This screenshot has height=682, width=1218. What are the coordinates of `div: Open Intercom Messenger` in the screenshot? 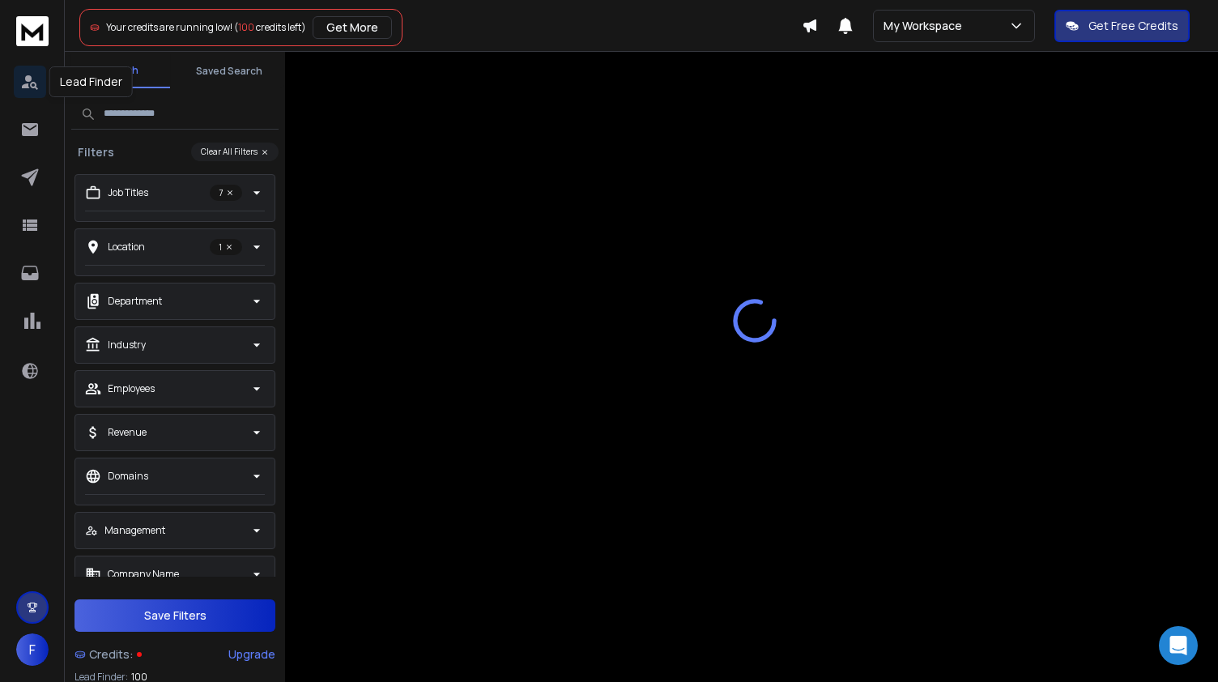 It's located at (1178, 645).